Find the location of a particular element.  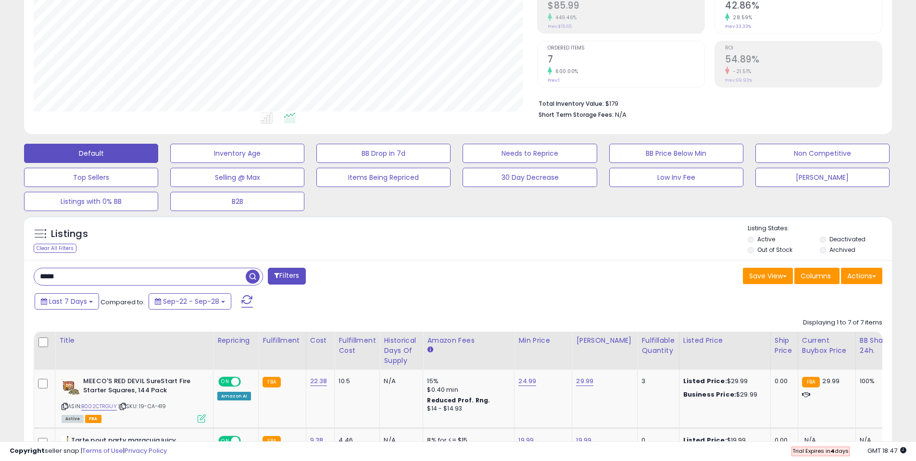

div: $14 - $14.93 is located at coordinates (467, 409).